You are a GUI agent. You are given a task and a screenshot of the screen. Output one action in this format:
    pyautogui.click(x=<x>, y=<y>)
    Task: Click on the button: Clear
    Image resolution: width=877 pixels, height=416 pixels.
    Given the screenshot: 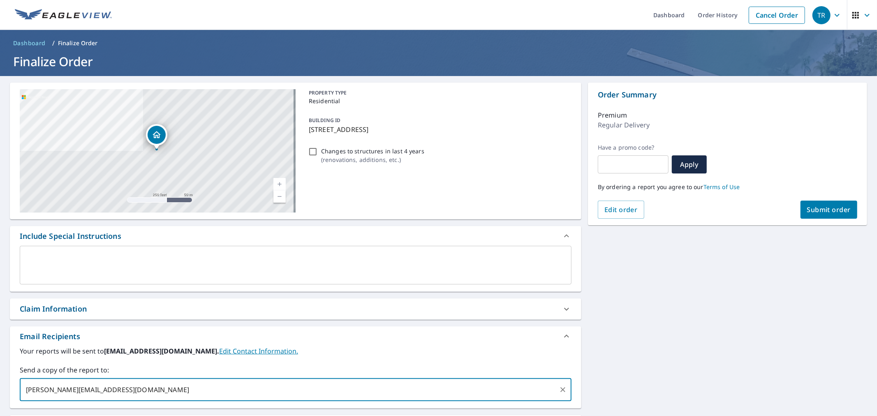 What is the action you would take?
    pyautogui.click(x=563, y=390)
    